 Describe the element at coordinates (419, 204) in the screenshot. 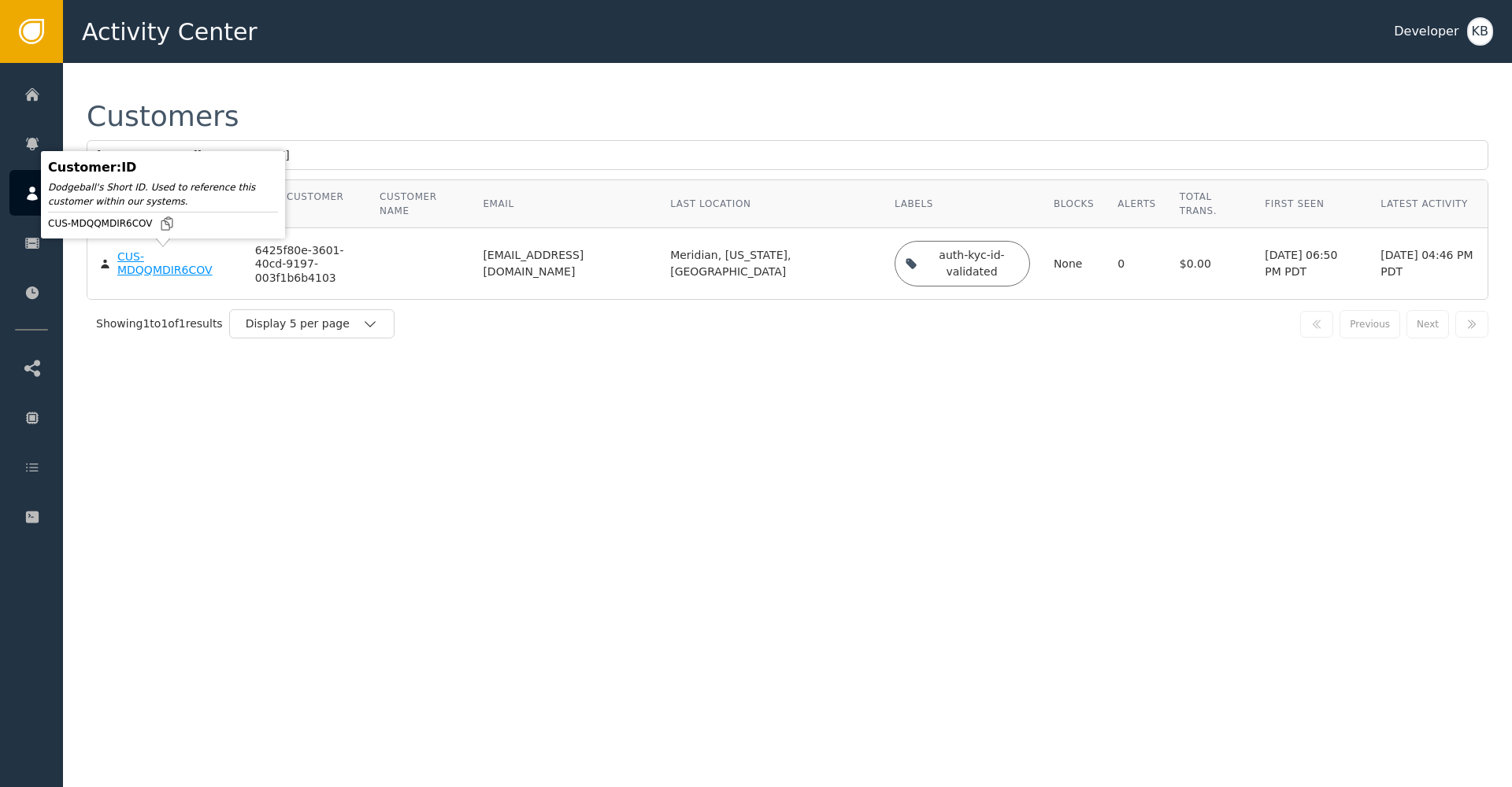

I see `div: Customer Name` at that location.